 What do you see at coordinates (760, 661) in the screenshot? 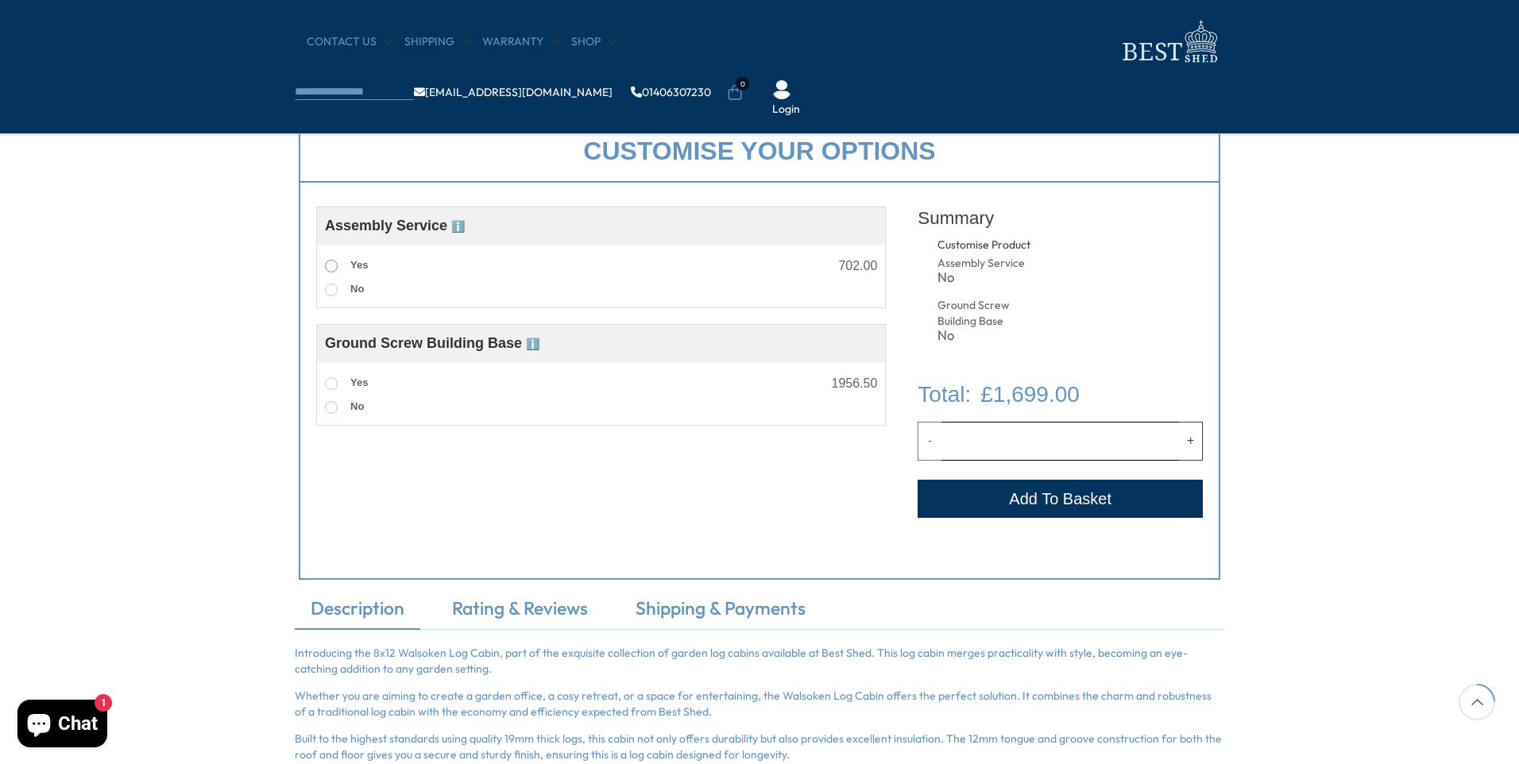
I see `p: Introducing the 8x12 Walsoken Log Cabin, part of the exquisite collection of garden log cabins av...` at bounding box center [760, 661].